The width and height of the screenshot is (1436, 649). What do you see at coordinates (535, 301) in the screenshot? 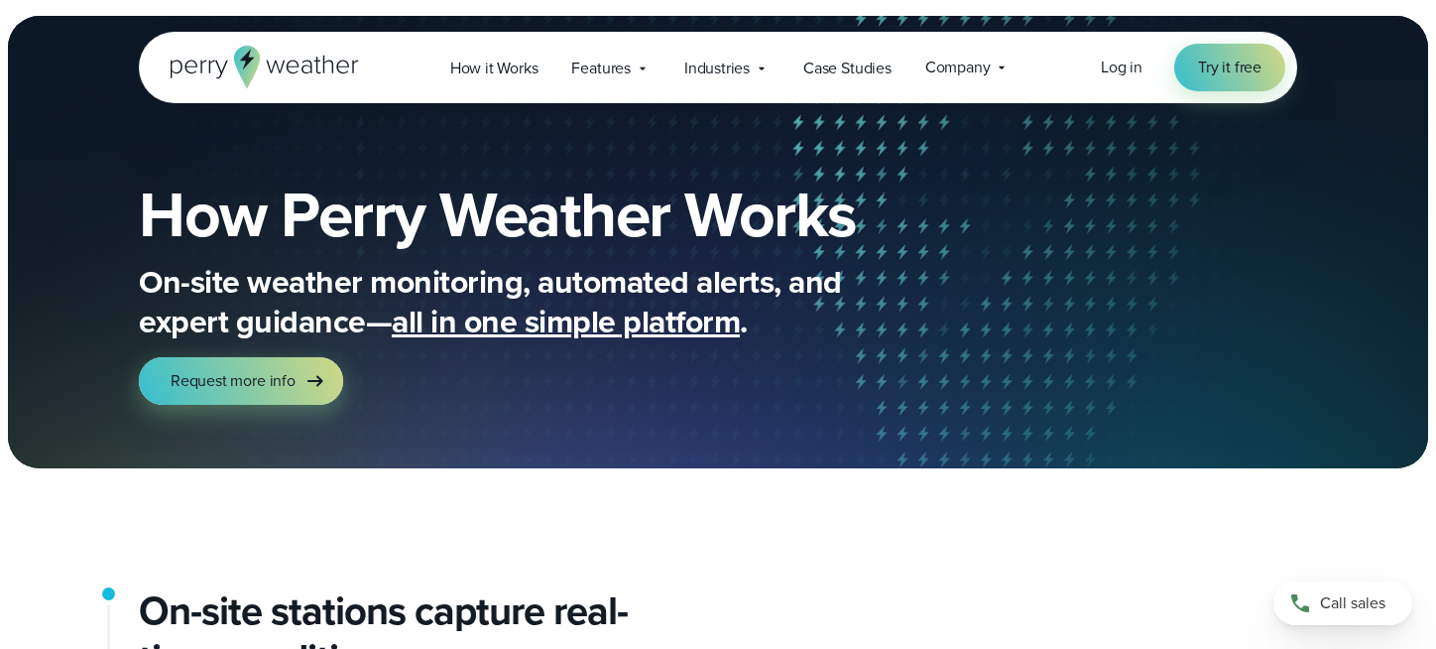
I see `p: On-site weather monitoring, automated alerts, and expert guidance— .` at bounding box center [535, 301].